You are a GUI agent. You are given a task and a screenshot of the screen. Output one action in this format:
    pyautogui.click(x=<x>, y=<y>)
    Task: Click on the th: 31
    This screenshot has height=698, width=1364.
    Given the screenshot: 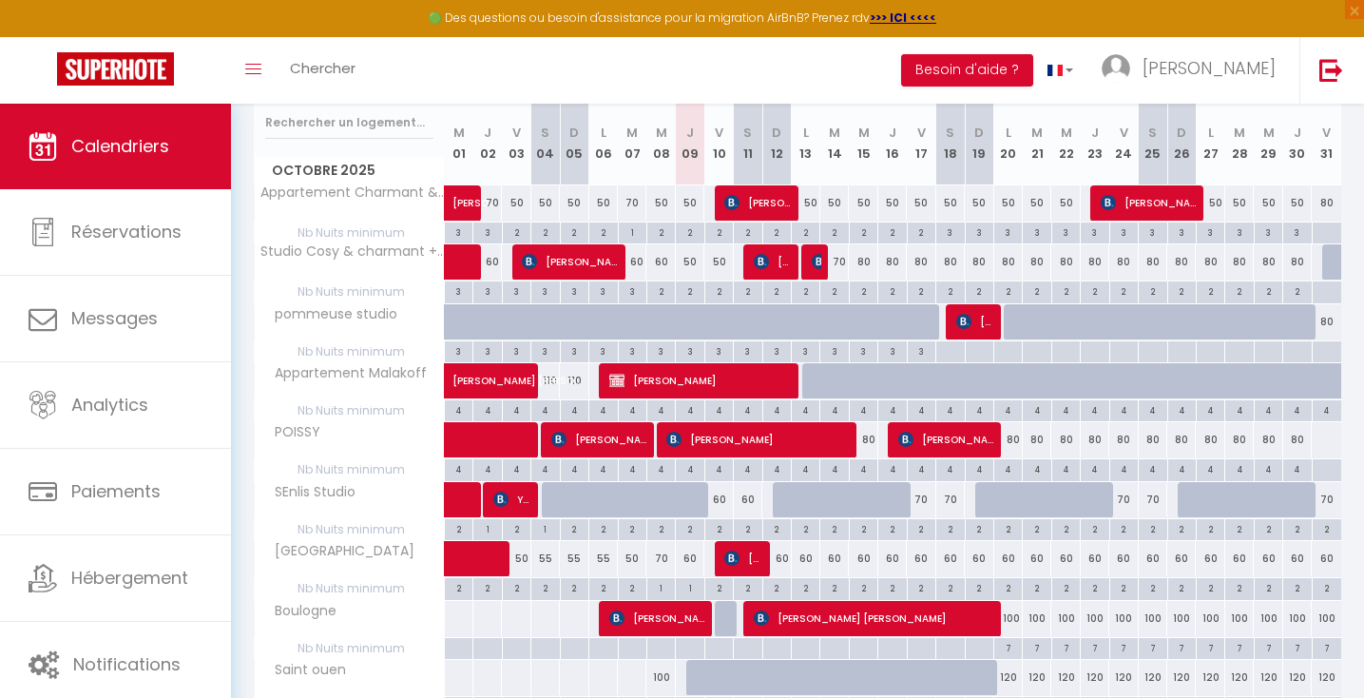 What is the action you would take?
    pyautogui.click(x=1326, y=143)
    